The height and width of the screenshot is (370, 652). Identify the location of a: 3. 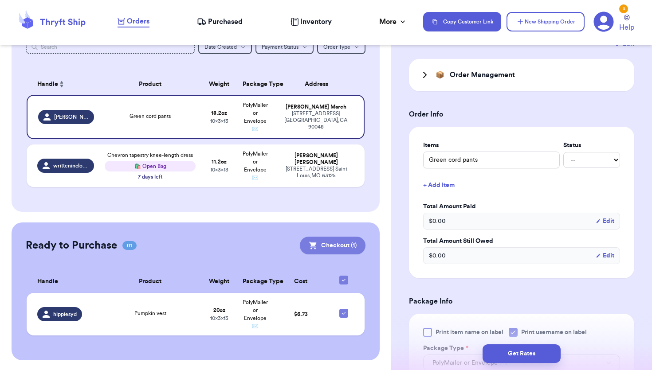
(603, 22).